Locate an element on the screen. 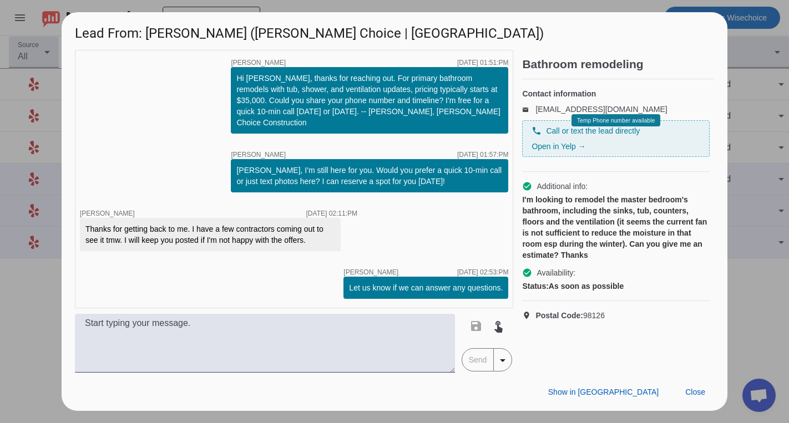  span: Temp Phone number available is located at coordinates (616, 120).